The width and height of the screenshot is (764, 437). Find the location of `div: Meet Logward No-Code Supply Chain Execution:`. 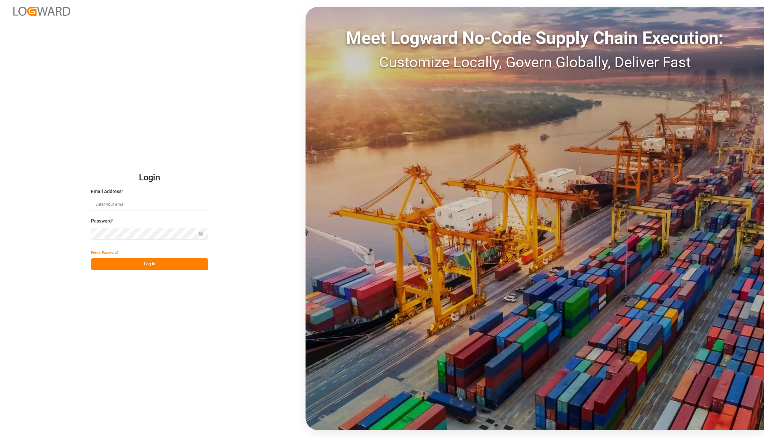

div: Meet Logward No-Code Supply Chain Execution: is located at coordinates (535, 38).